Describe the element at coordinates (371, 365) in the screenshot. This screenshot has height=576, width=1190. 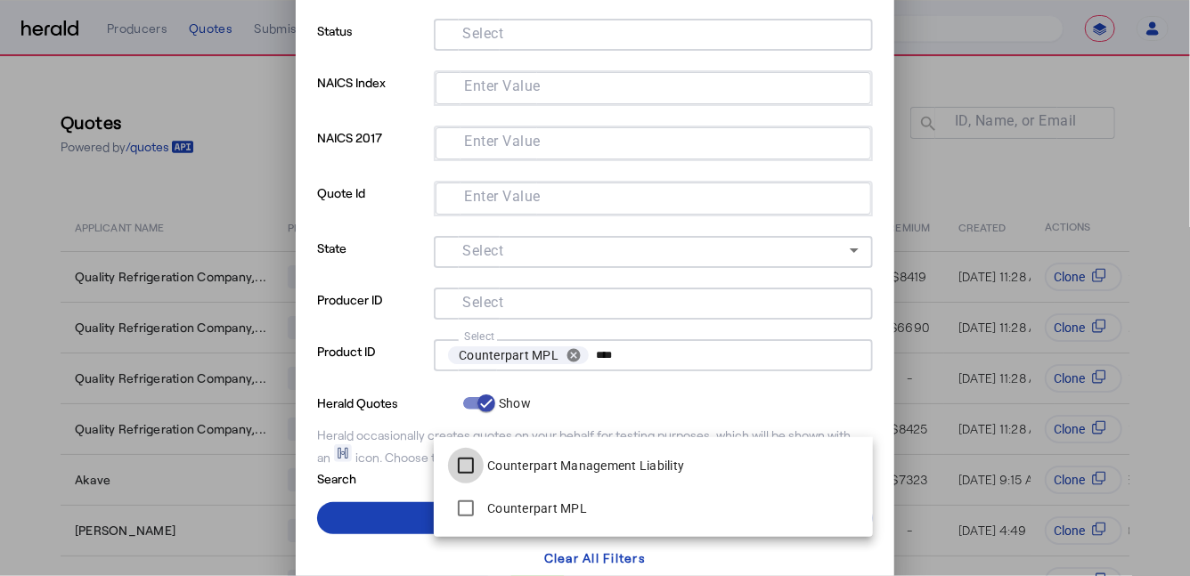
I see `p: Product ID` at that location.